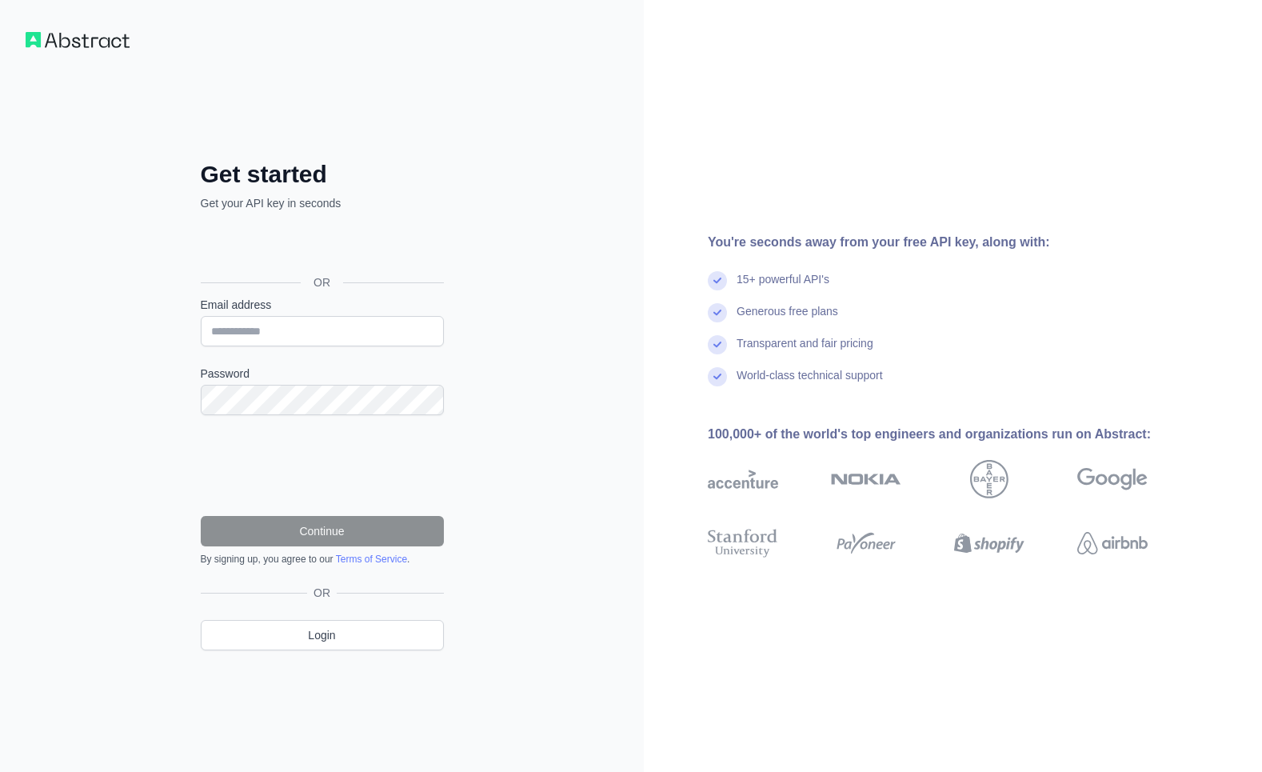 The image size is (1262, 772). I want to click on div: Transparent and fair pricing, so click(805, 351).